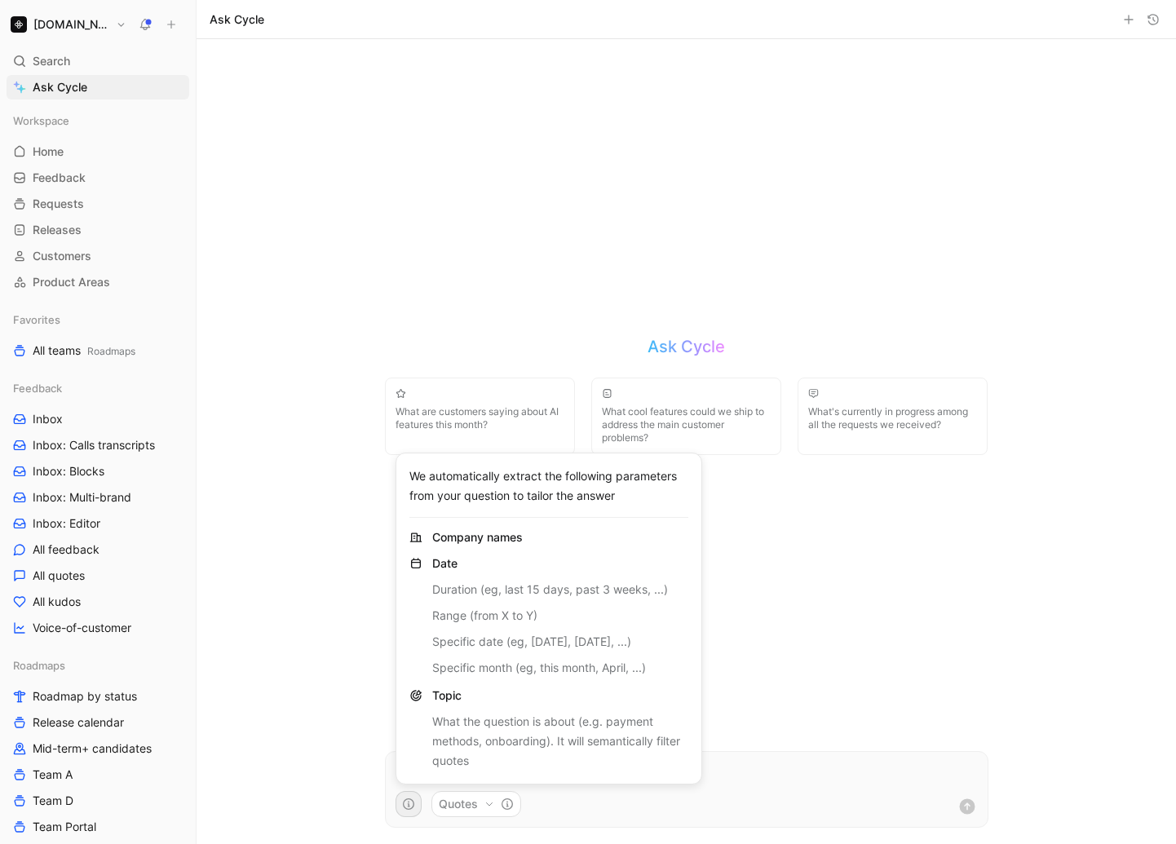 The width and height of the screenshot is (1176, 844). I want to click on p: Range (from X to Y), so click(550, 616).